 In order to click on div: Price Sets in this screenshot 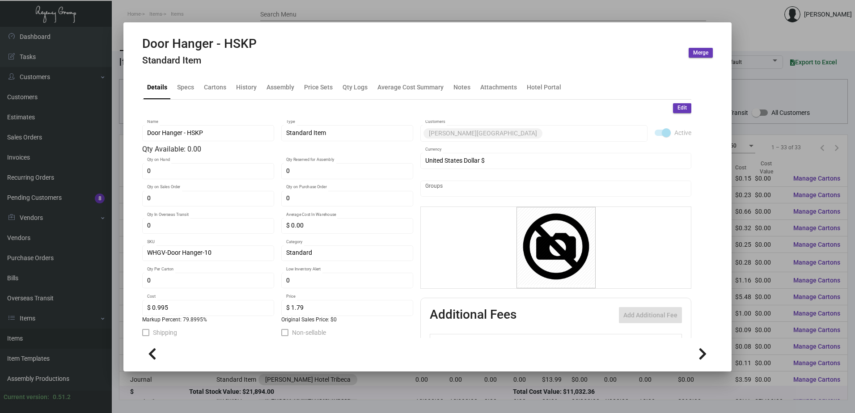, I will do `click(318, 87)`.